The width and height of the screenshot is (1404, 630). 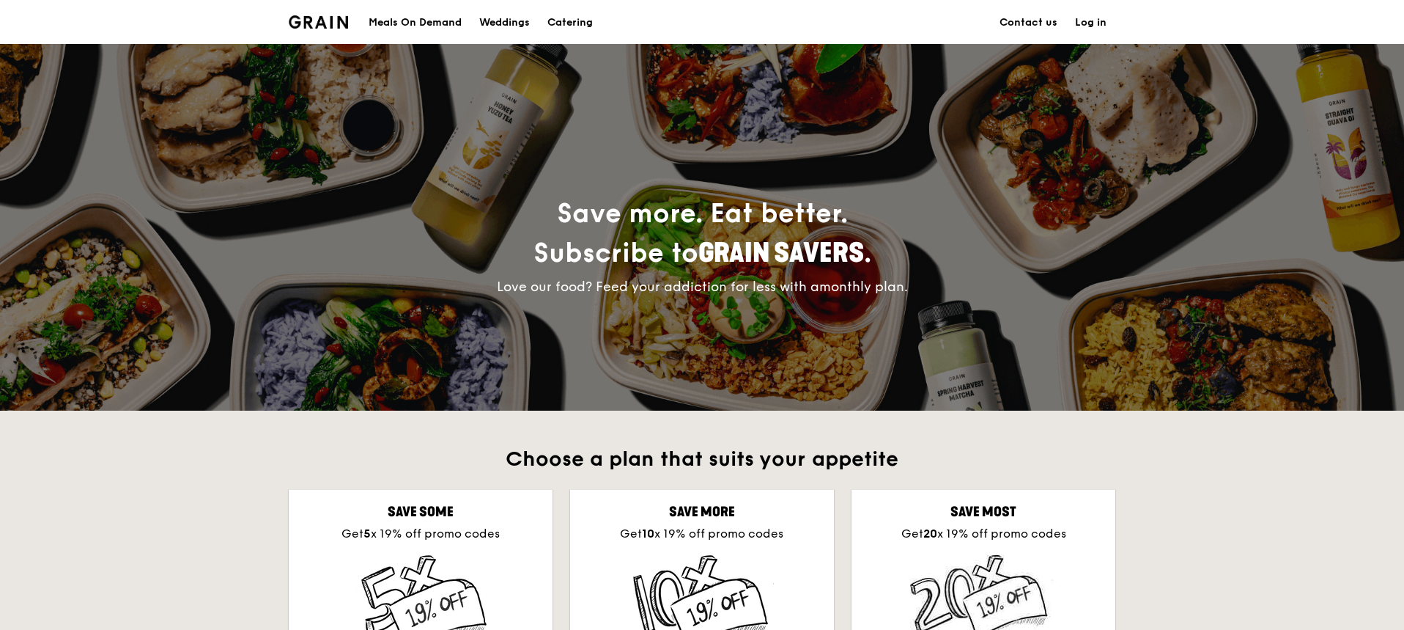 What do you see at coordinates (367, 533) in the screenshot?
I see `strong: 5` at bounding box center [367, 533].